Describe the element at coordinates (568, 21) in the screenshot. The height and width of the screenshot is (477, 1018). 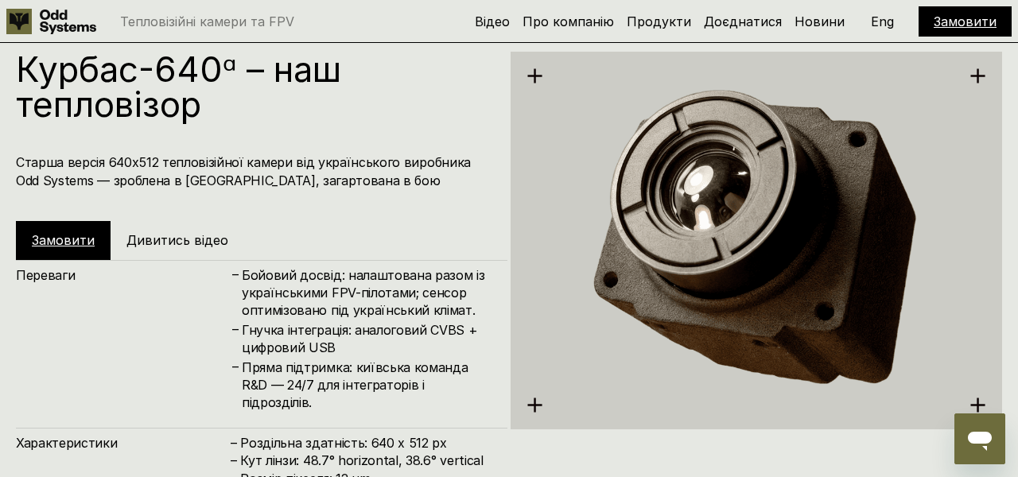
I see `a: Про компанію` at that location.